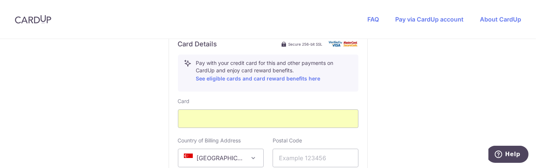 Image resolution: width=536 pixels, height=168 pixels. I want to click on label: Postal Code, so click(287, 141).